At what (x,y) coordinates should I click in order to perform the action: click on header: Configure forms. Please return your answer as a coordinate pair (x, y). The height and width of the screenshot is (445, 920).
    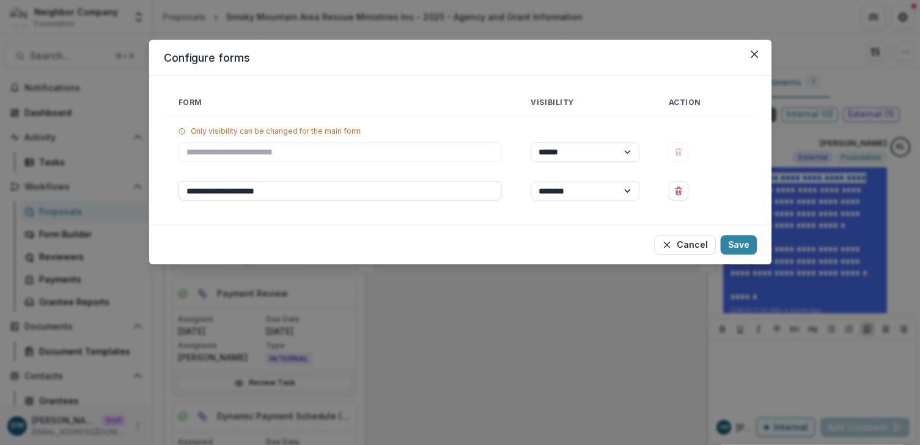
    Looking at the image, I should click on (459, 58).